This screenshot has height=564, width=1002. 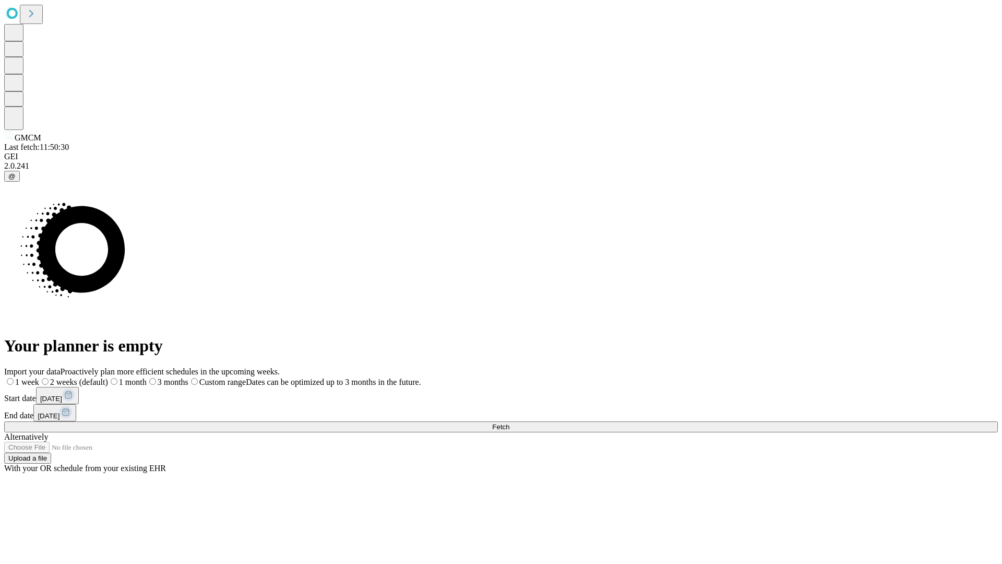 What do you see at coordinates (27, 381) in the screenshot?
I see `span: 1 week` at bounding box center [27, 381].